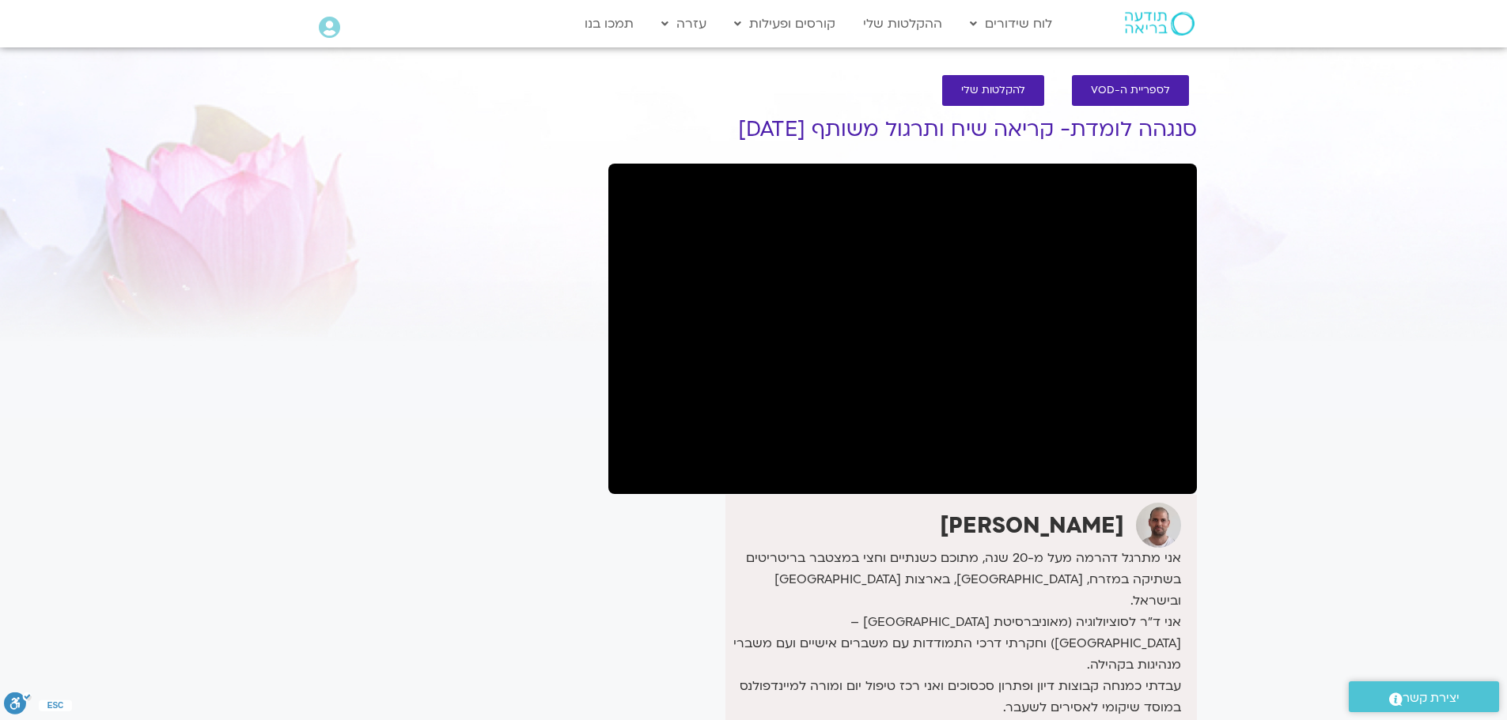 The width and height of the screenshot is (1507, 720). Describe the element at coordinates (902, 24) in the screenshot. I see `a: ההקלטות שלי` at that location.